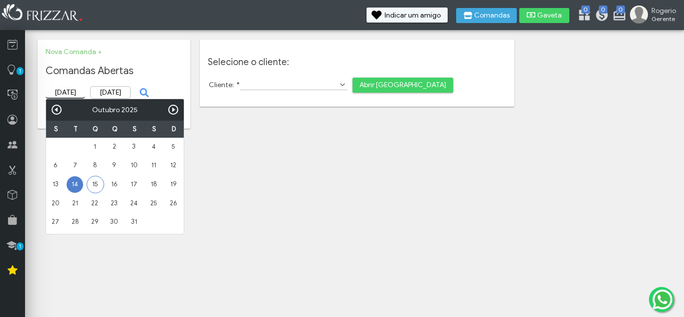 The width and height of the screenshot is (684, 317). What do you see at coordinates (173, 110) in the screenshot?
I see `a: Próximo` at bounding box center [173, 110].